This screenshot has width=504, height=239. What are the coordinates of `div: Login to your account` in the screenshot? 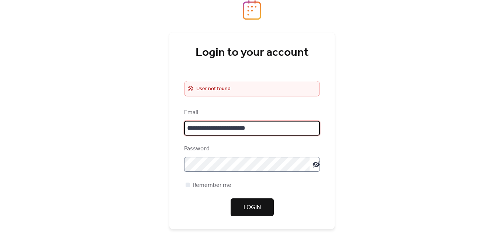 It's located at (252, 53).